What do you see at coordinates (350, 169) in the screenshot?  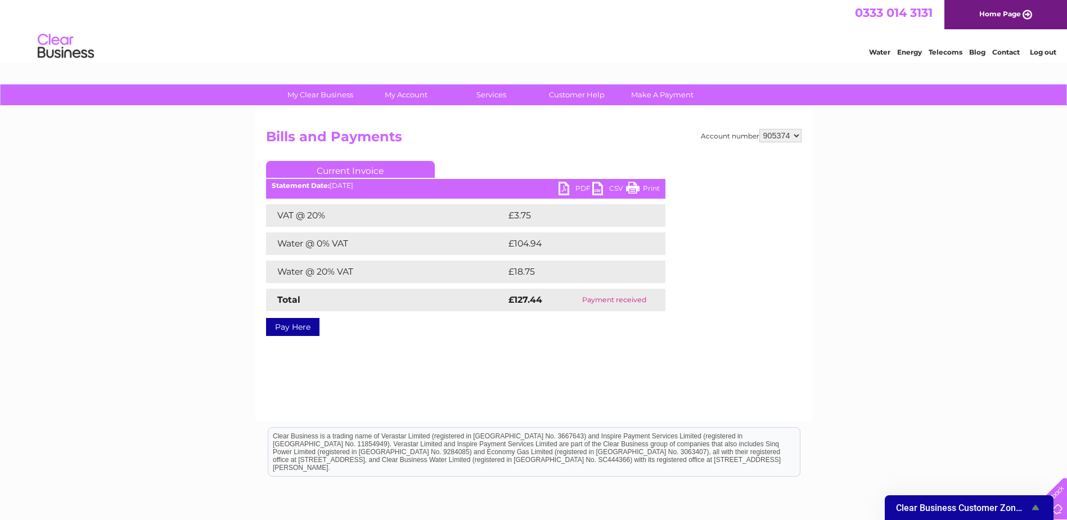 I see `a: Current Invoice` at bounding box center [350, 169].